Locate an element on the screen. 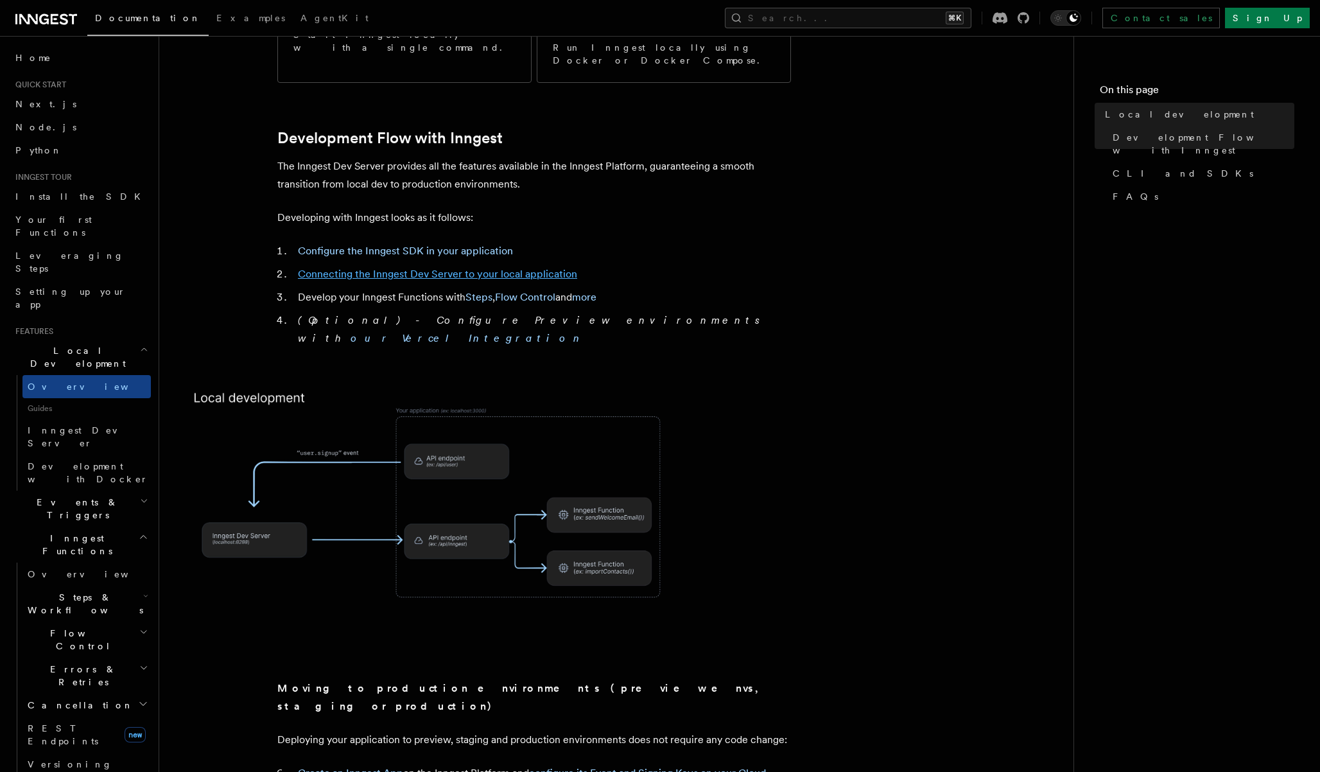  a: Your first Functions is located at coordinates (80, 226).